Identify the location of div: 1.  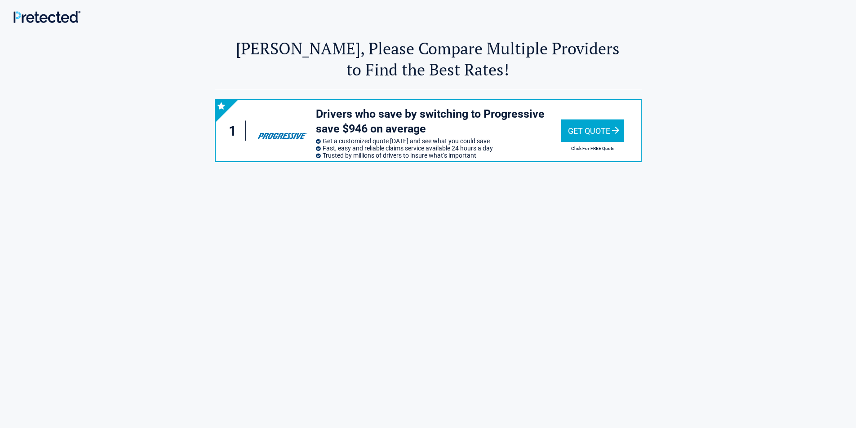
(236, 131).